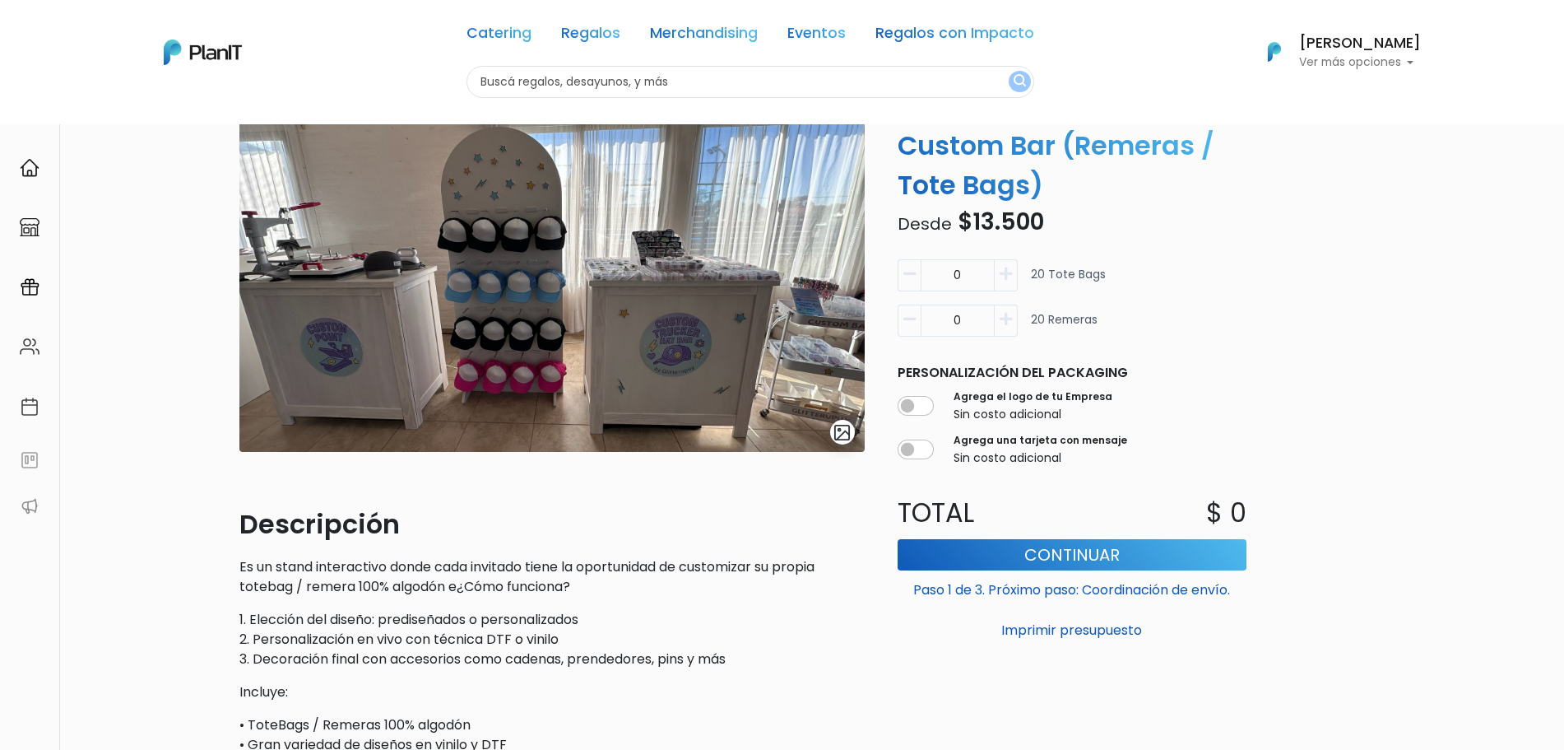 This screenshot has width=1564, height=750. Describe the element at coordinates (980, 513) in the screenshot. I see `p: Total` at that location.